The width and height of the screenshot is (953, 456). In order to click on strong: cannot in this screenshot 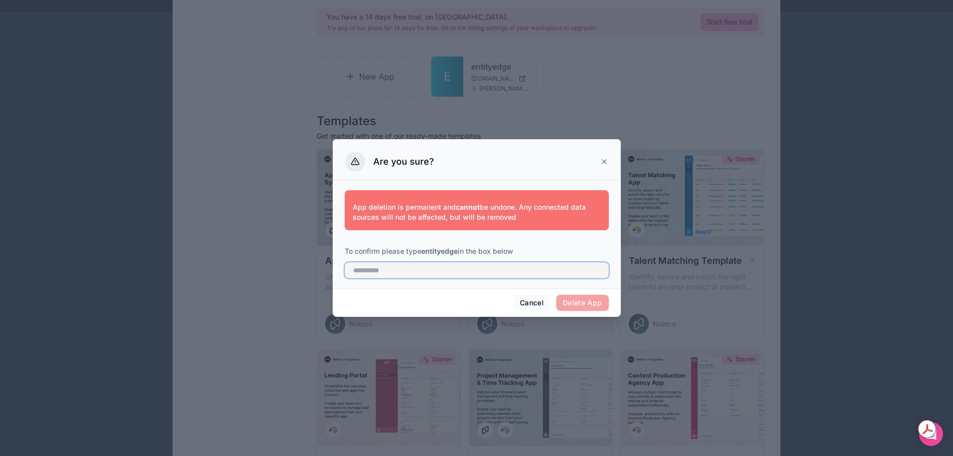, I will do `click(468, 207)`.